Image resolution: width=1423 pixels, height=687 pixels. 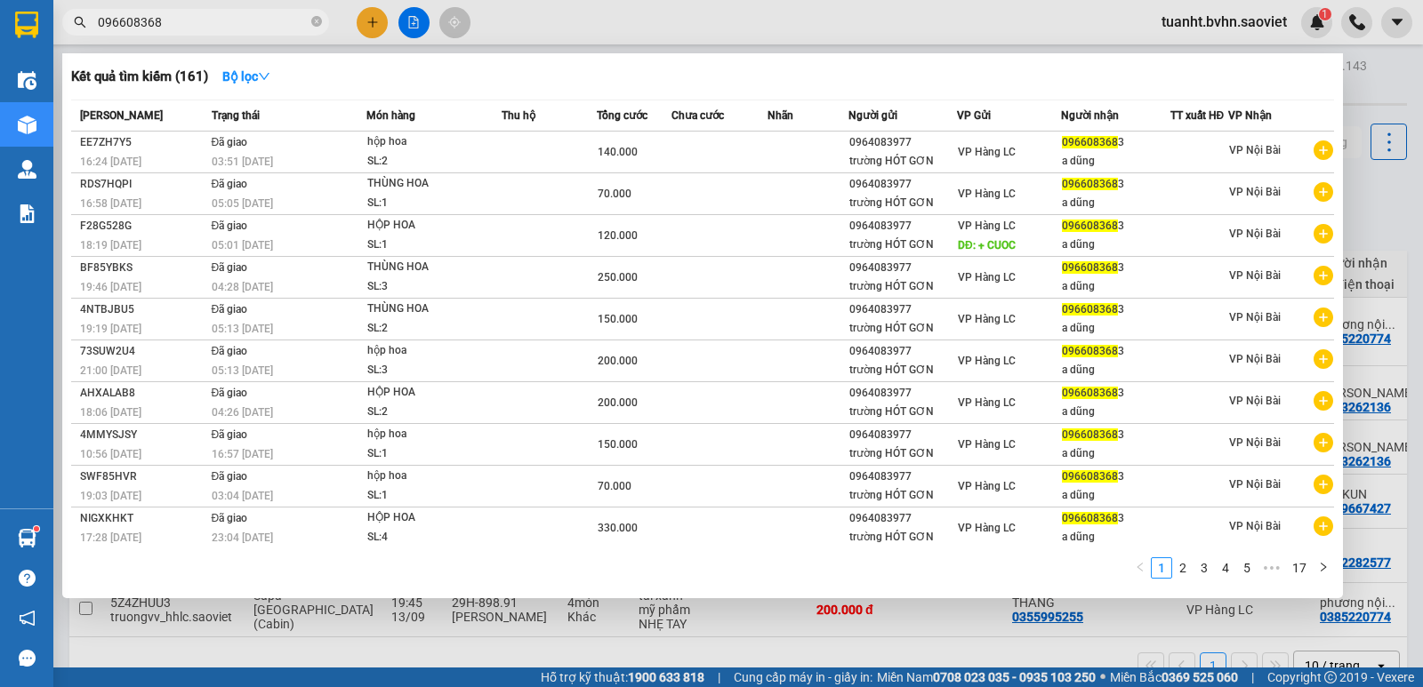 I want to click on span: VP Gửi, so click(x=974, y=116).